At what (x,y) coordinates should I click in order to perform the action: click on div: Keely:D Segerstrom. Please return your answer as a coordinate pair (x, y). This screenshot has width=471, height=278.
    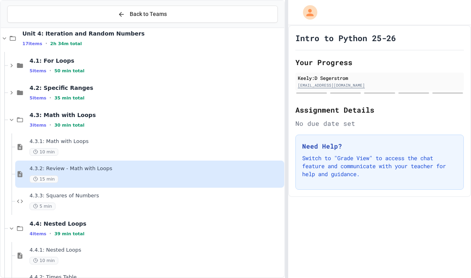
    Looking at the image, I should click on (380, 78).